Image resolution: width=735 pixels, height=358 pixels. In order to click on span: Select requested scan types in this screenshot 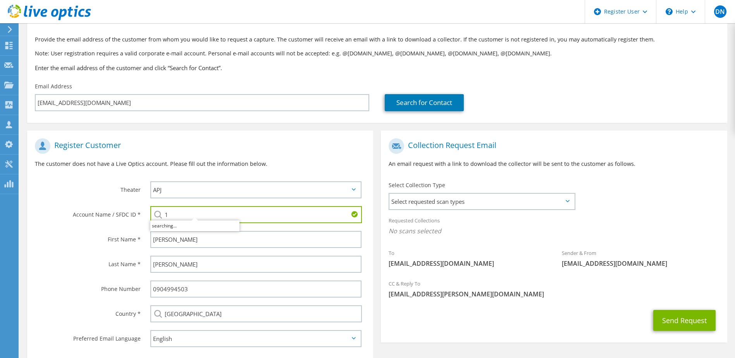, I will do `click(482, 202)`.